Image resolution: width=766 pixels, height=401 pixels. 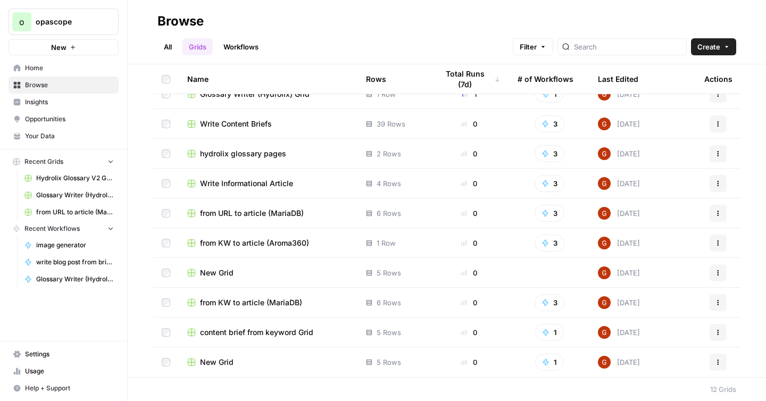 What do you see at coordinates (63, 136) in the screenshot?
I see `a: Your Data` at bounding box center [63, 136].